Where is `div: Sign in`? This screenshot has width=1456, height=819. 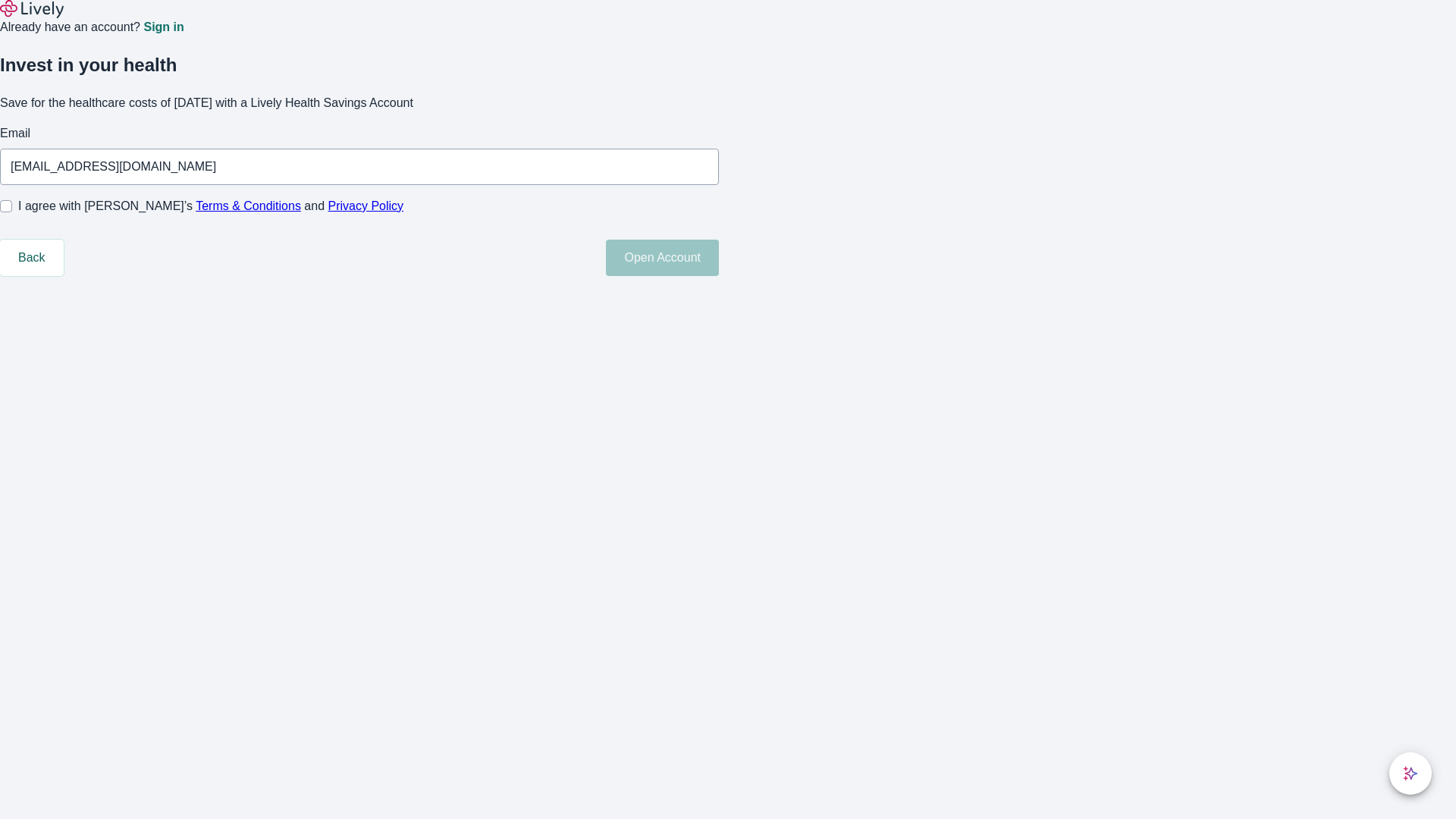
div: Sign in is located at coordinates (163, 27).